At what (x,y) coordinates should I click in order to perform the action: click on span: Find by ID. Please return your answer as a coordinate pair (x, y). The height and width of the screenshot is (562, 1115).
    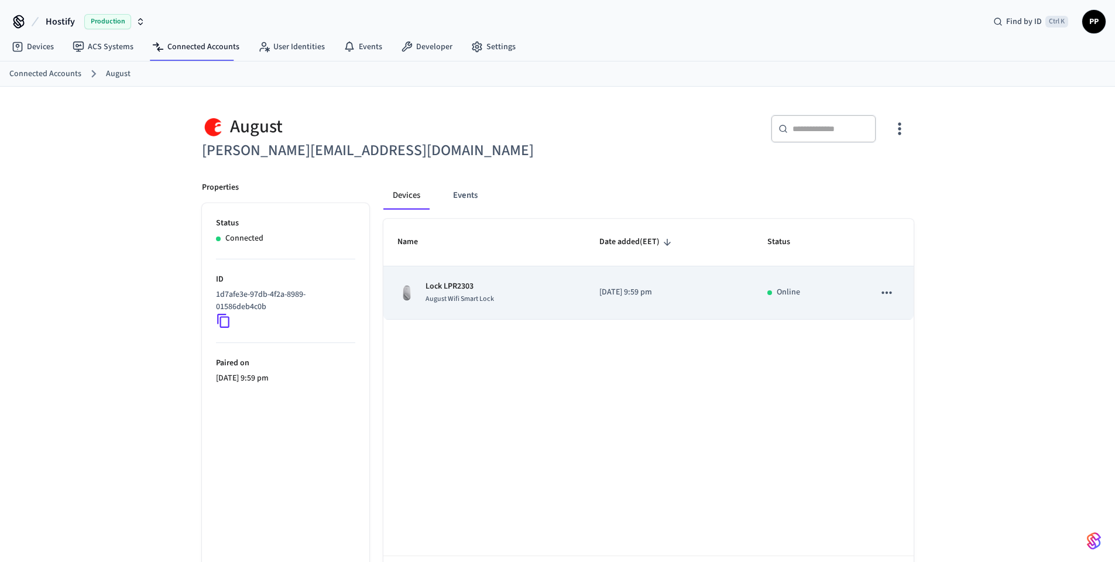
    Looking at the image, I should click on (1023, 22).